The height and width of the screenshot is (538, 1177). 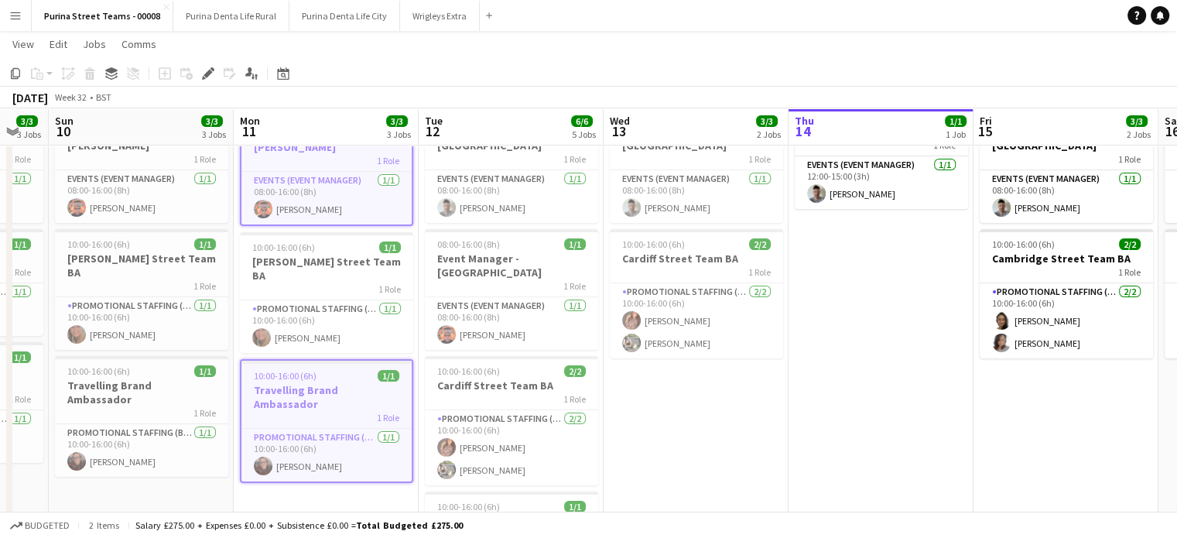 I want to click on span: Thu, so click(x=804, y=121).